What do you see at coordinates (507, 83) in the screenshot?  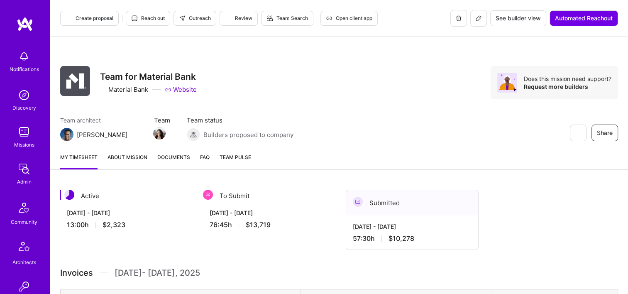 I see `img: Avatar` at bounding box center [507, 83].